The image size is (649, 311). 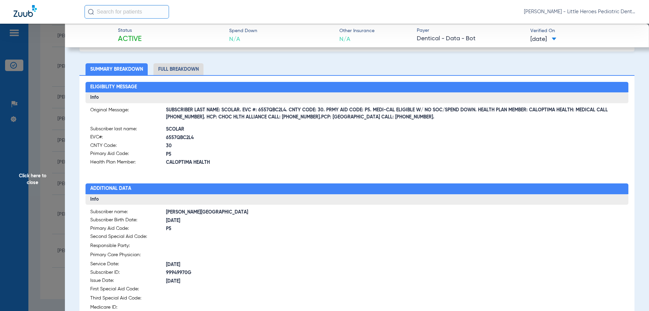 I want to click on span: Subscriber ID:, so click(x=128, y=273).